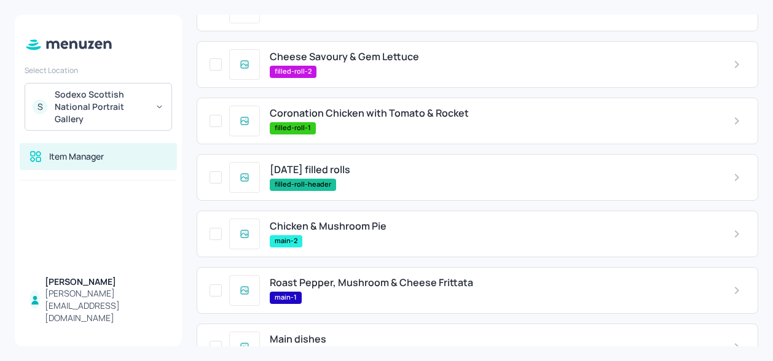 This screenshot has height=361, width=773. What do you see at coordinates (293, 128) in the screenshot?
I see `span: filled-roll-1` at bounding box center [293, 128].